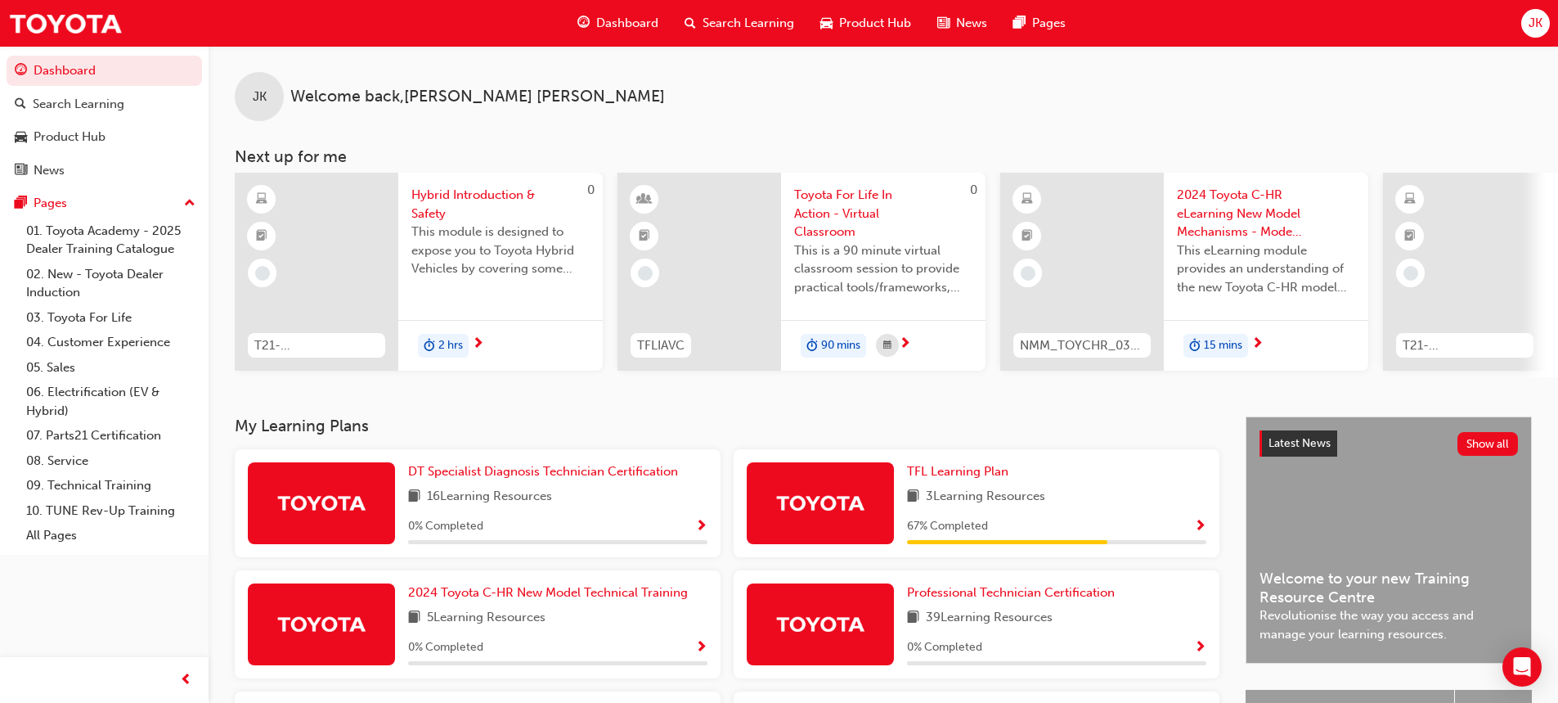  I want to click on a: news-iconNews, so click(962, 23).